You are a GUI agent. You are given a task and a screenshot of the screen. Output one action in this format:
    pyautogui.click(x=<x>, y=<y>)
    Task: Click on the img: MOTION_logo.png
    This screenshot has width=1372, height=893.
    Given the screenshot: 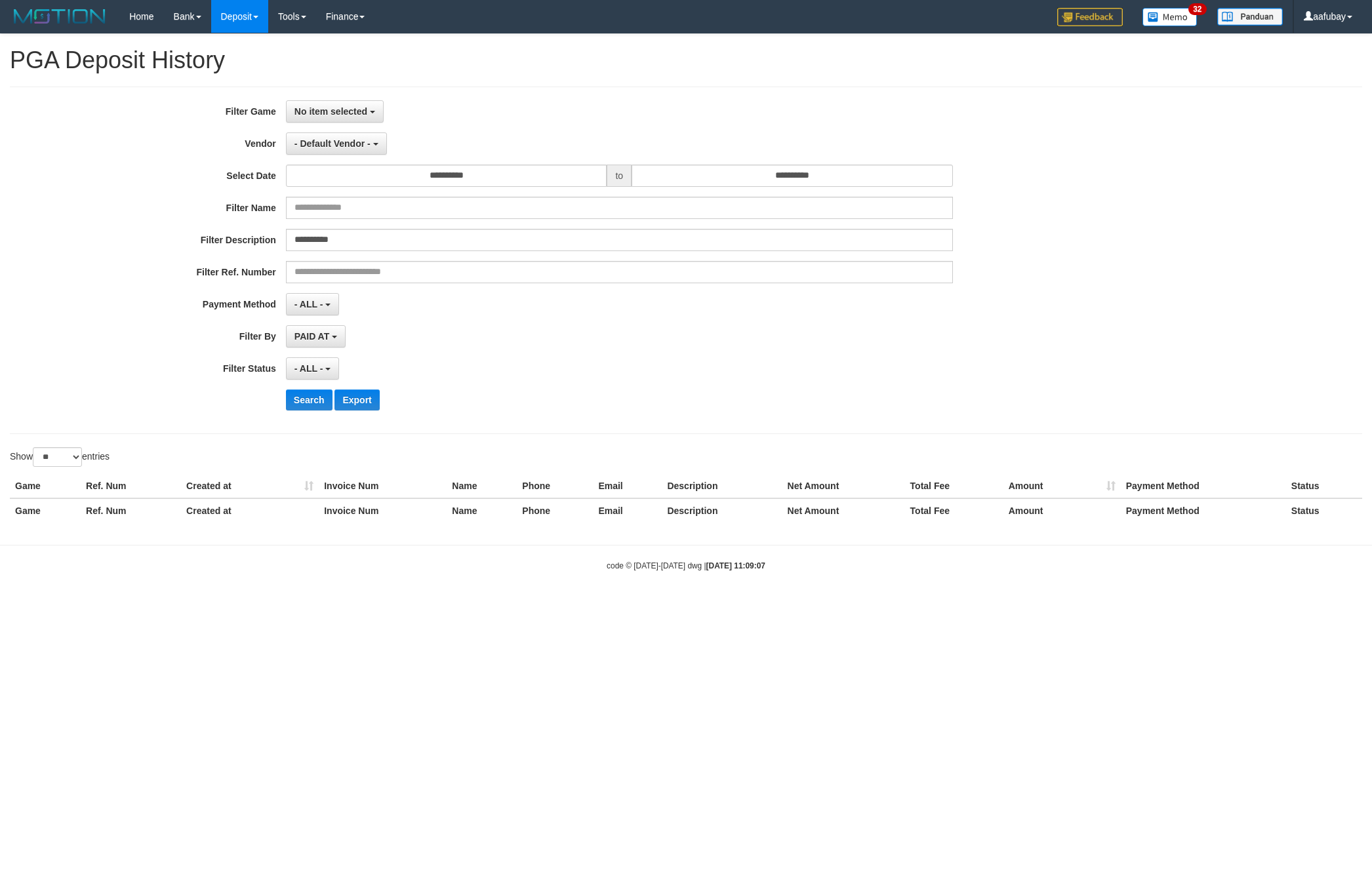 What is the action you would take?
    pyautogui.click(x=59, y=17)
    